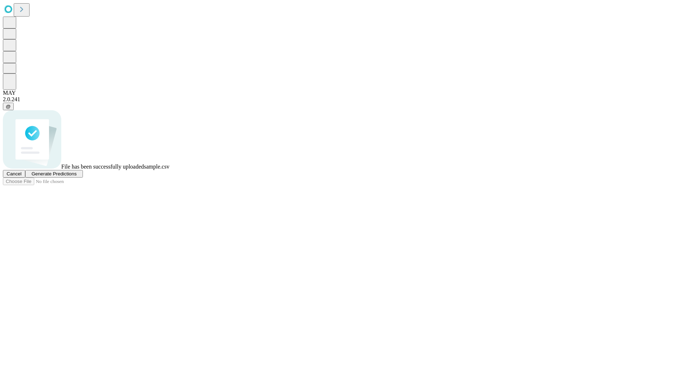 The height and width of the screenshot is (389, 692). Describe the element at coordinates (54, 174) in the screenshot. I see `button: Generate Predictions` at that location.